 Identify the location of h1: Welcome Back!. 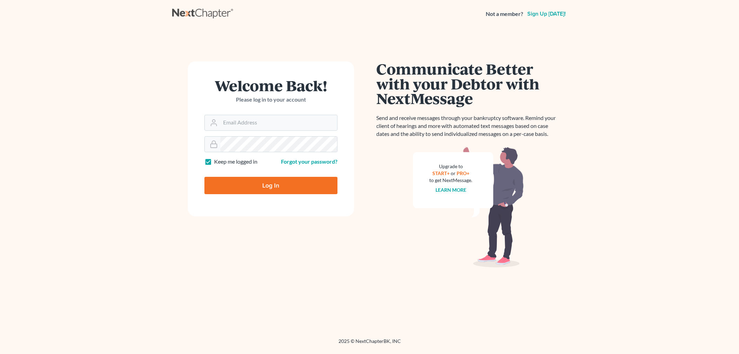
(271, 85).